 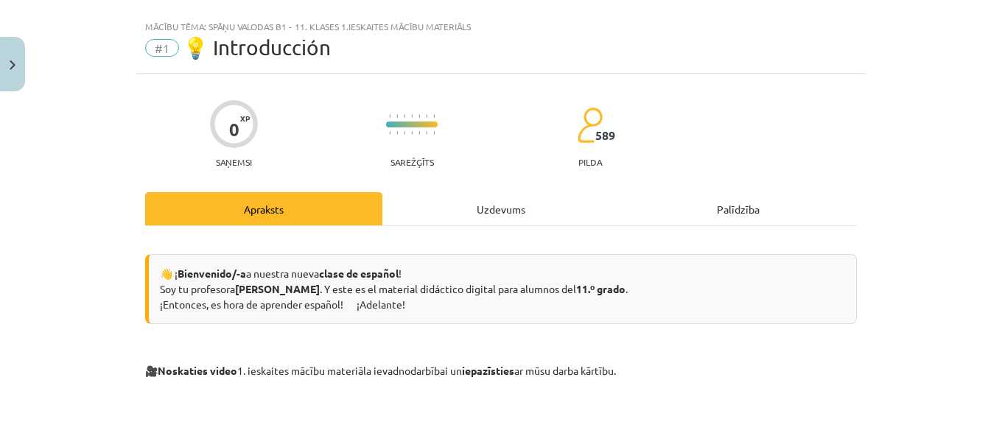 I want to click on div: 👋 ¡ a nuestra nueva ! Soy tu profesora . Y este es el material didáctico digital para alumnos del..., so click(x=501, y=289).